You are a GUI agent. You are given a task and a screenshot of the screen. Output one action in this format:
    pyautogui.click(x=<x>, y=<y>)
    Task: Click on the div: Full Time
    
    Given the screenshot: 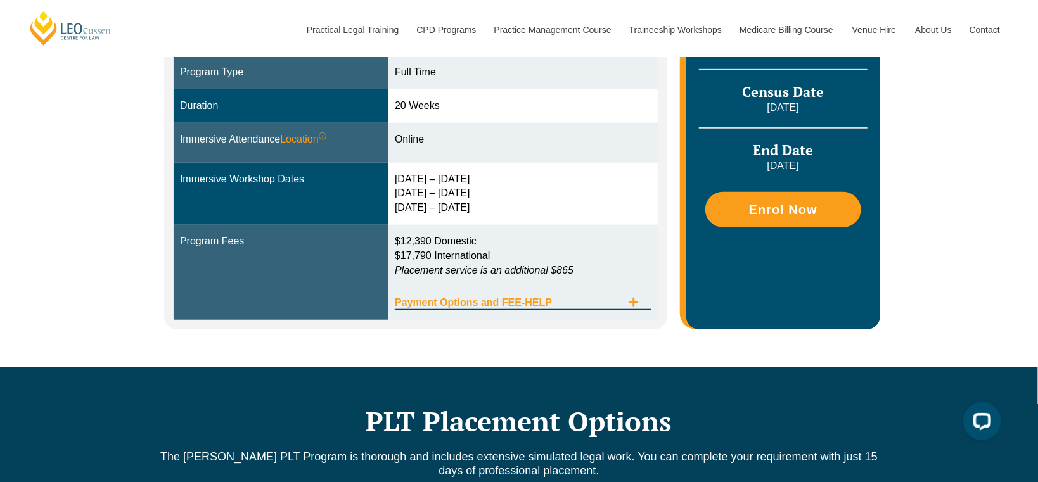 What is the action you would take?
    pyautogui.click(x=523, y=72)
    